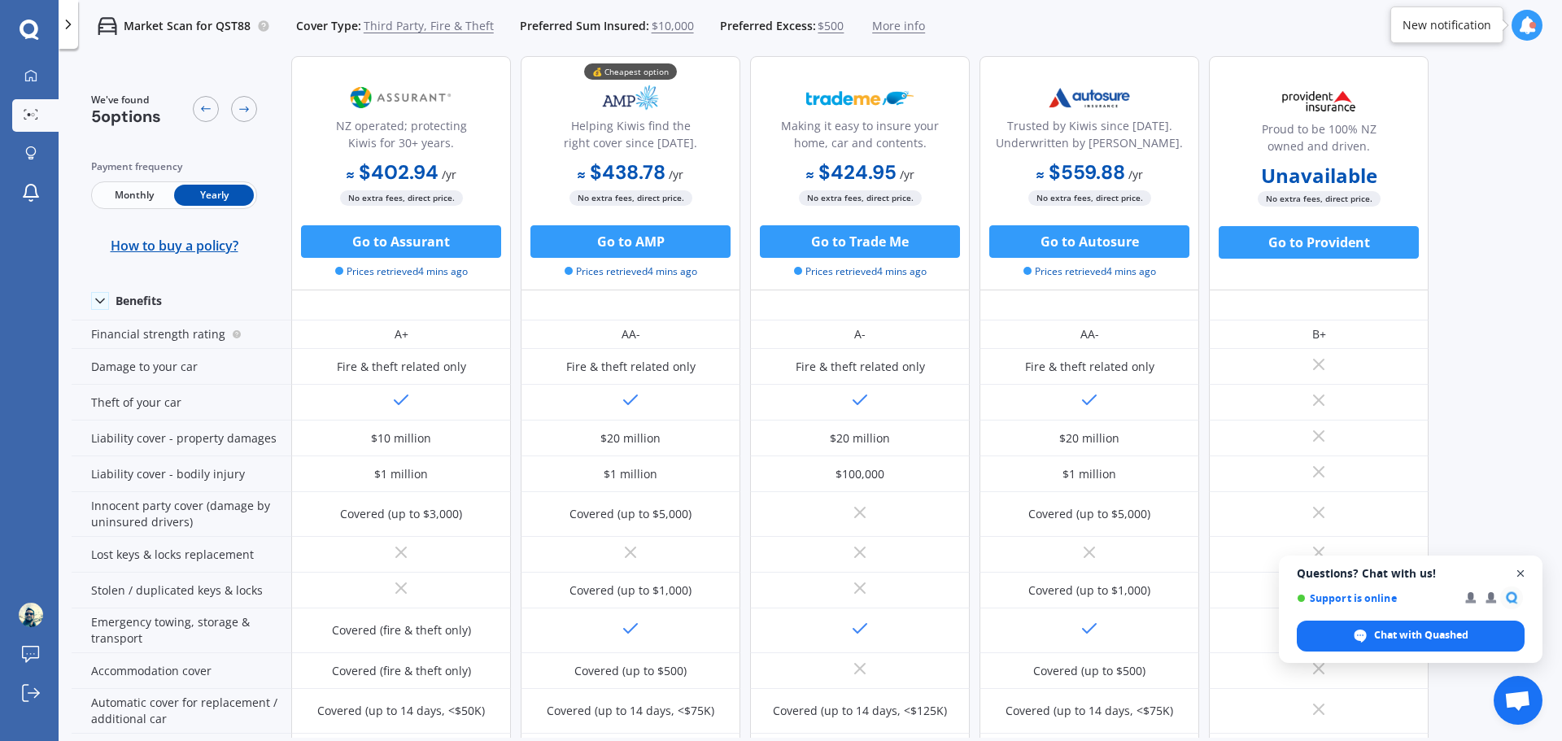 The image size is (1562, 741). What do you see at coordinates (860, 711) in the screenshot?
I see `div: Covered (up to 14 days, <$125K)` at bounding box center [860, 711].